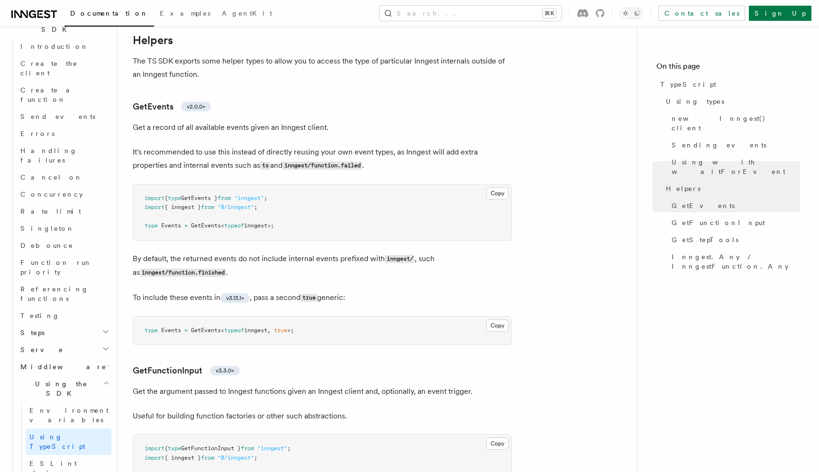 The width and height of the screenshot is (819, 472). What do you see at coordinates (471, 13) in the screenshot?
I see `button: Search...⌘K` at bounding box center [471, 13].